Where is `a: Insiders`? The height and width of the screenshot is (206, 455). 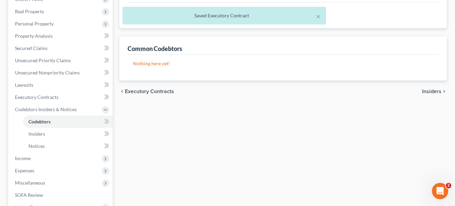 a: Insiders is located at coordinates (68, 134).